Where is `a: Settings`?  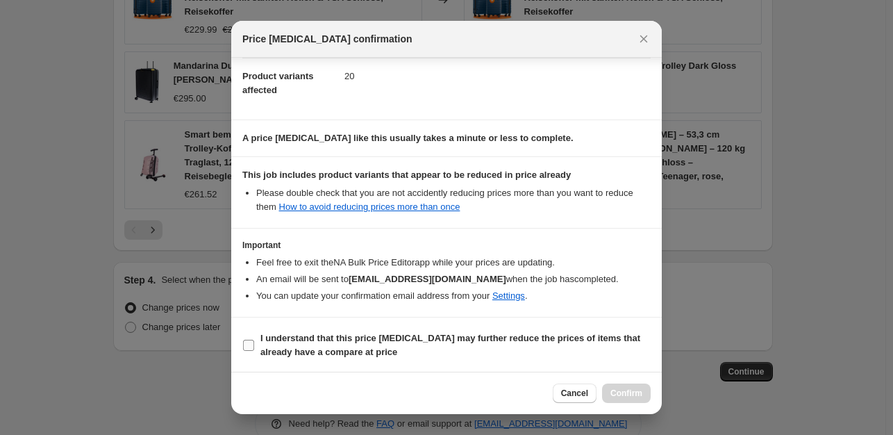
a: Settings is located at coordinates (508, 295).